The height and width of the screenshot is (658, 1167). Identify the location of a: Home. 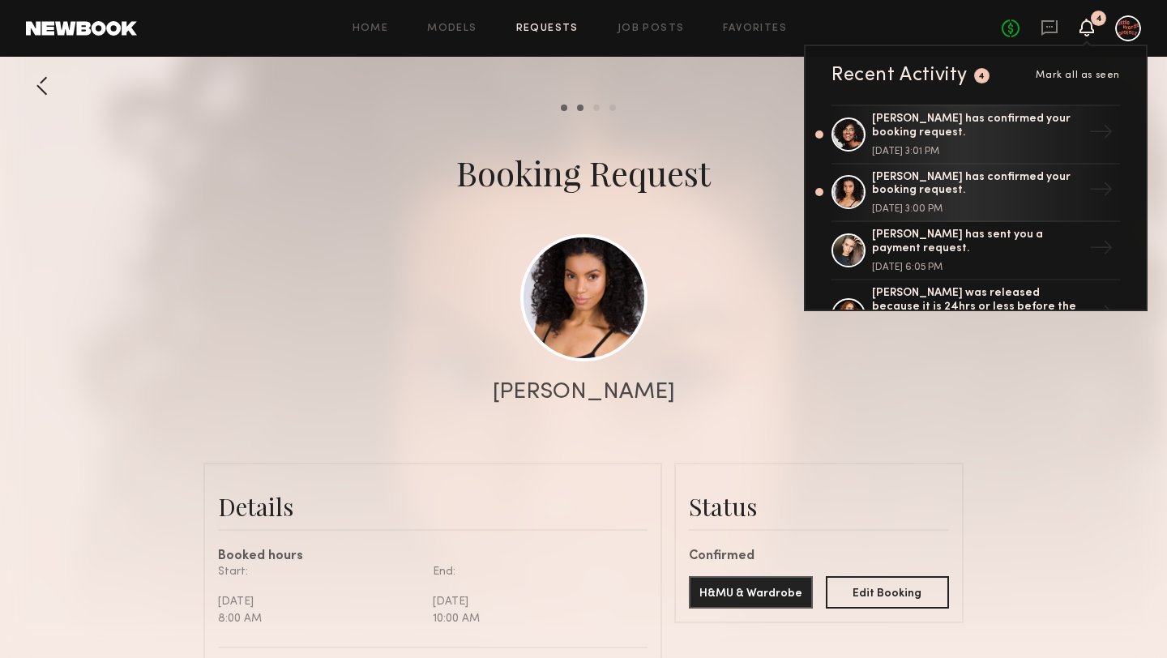
(371, 28).